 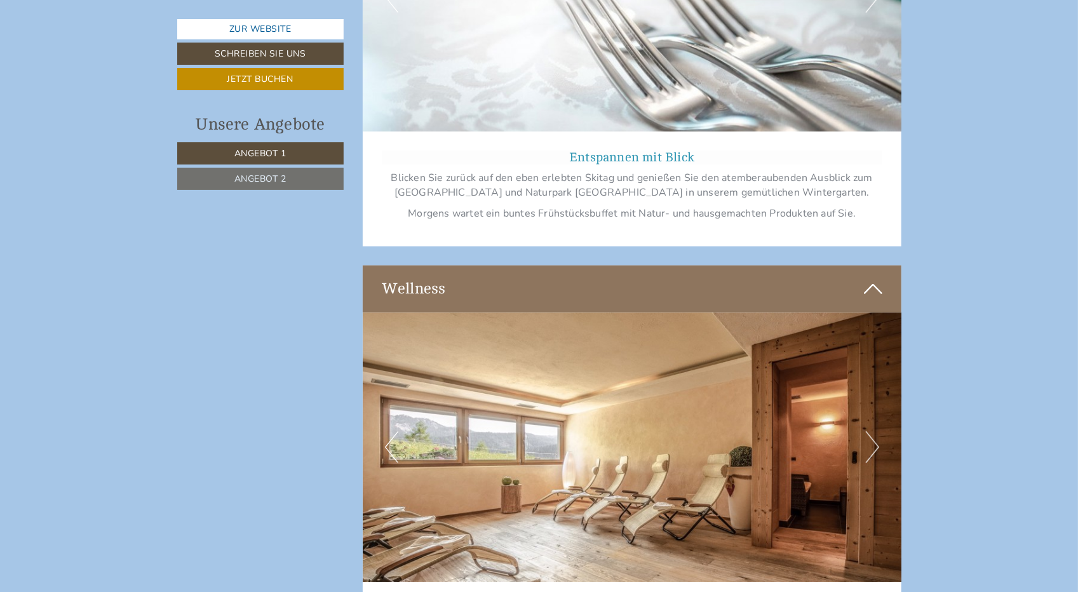 I want to click on div: Hotel Ciasa Rü Blanch - Authentic view, so click(x=115, y=42).